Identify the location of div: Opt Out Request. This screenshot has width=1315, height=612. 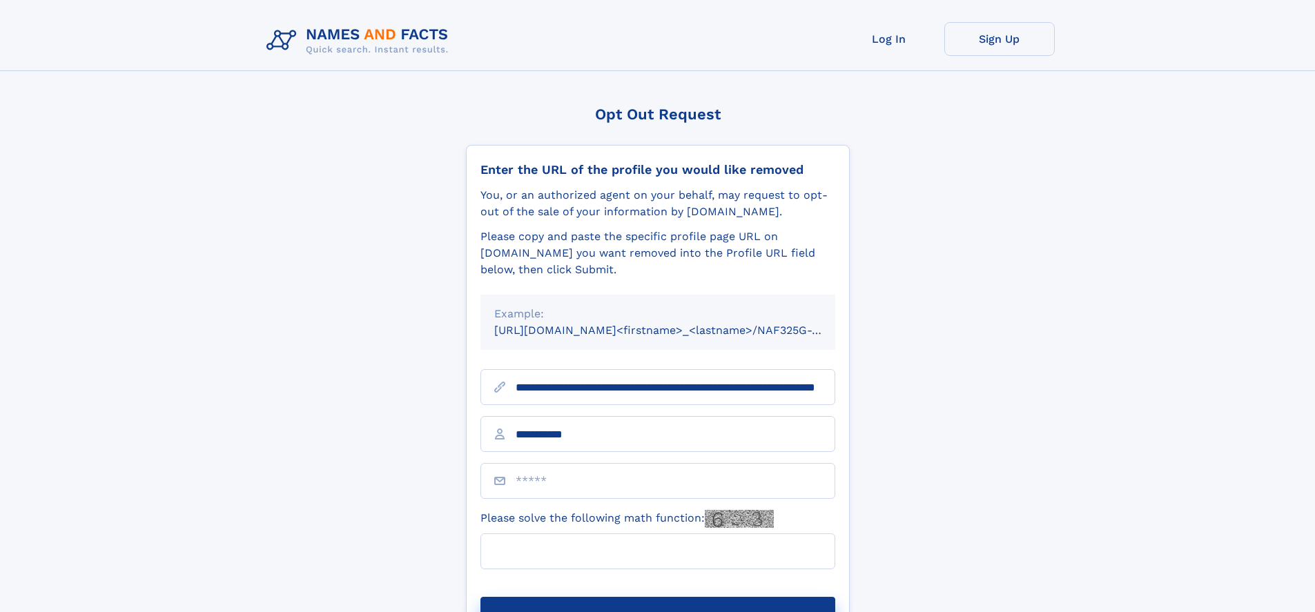
(658, 114).